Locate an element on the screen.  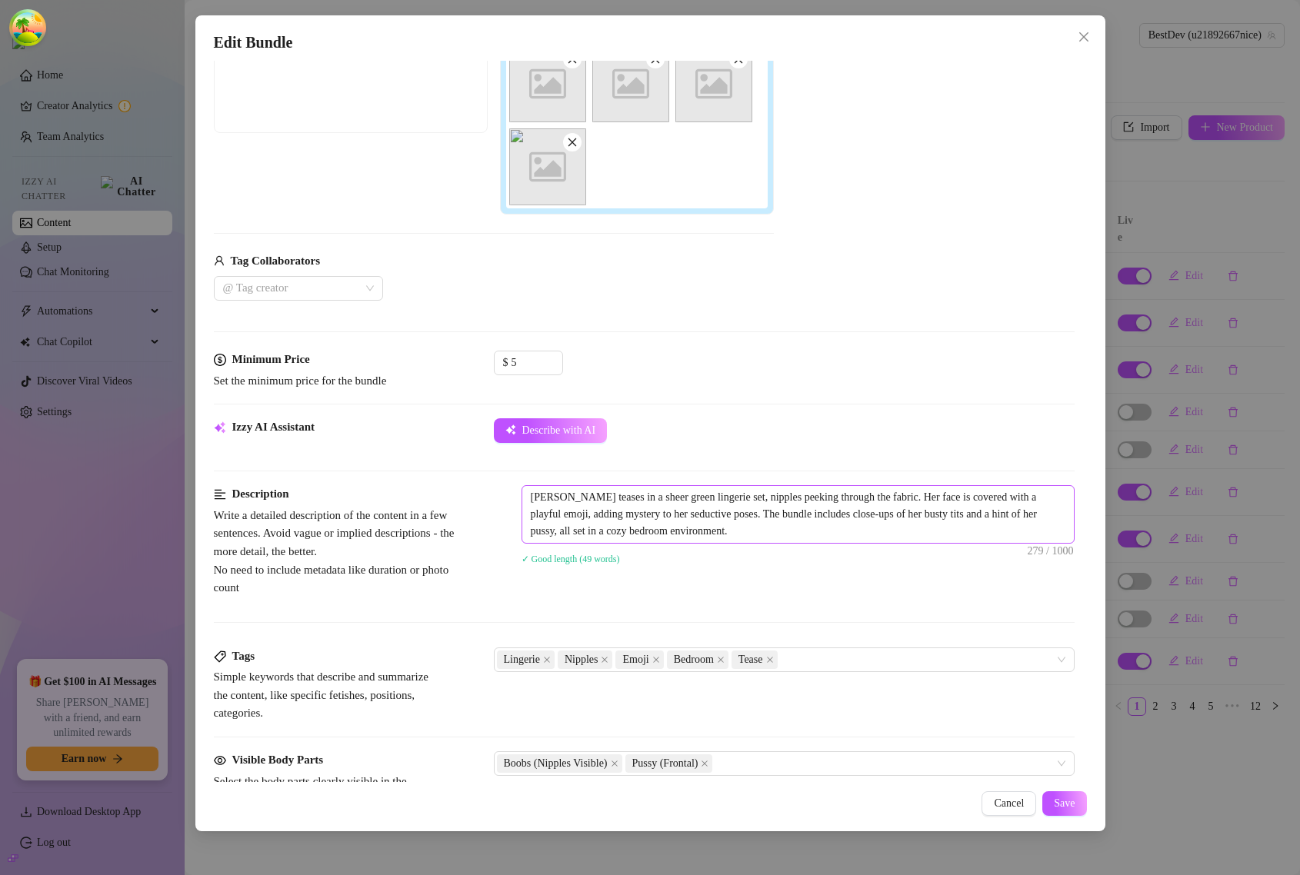
span: tag is located at coordinates (220, 657).